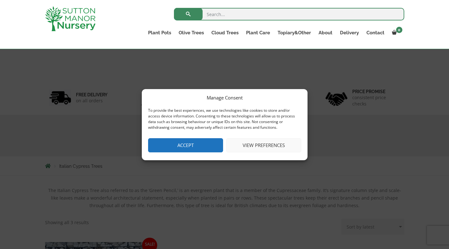  I want to click on a: Plant Care, so click(258, 33).